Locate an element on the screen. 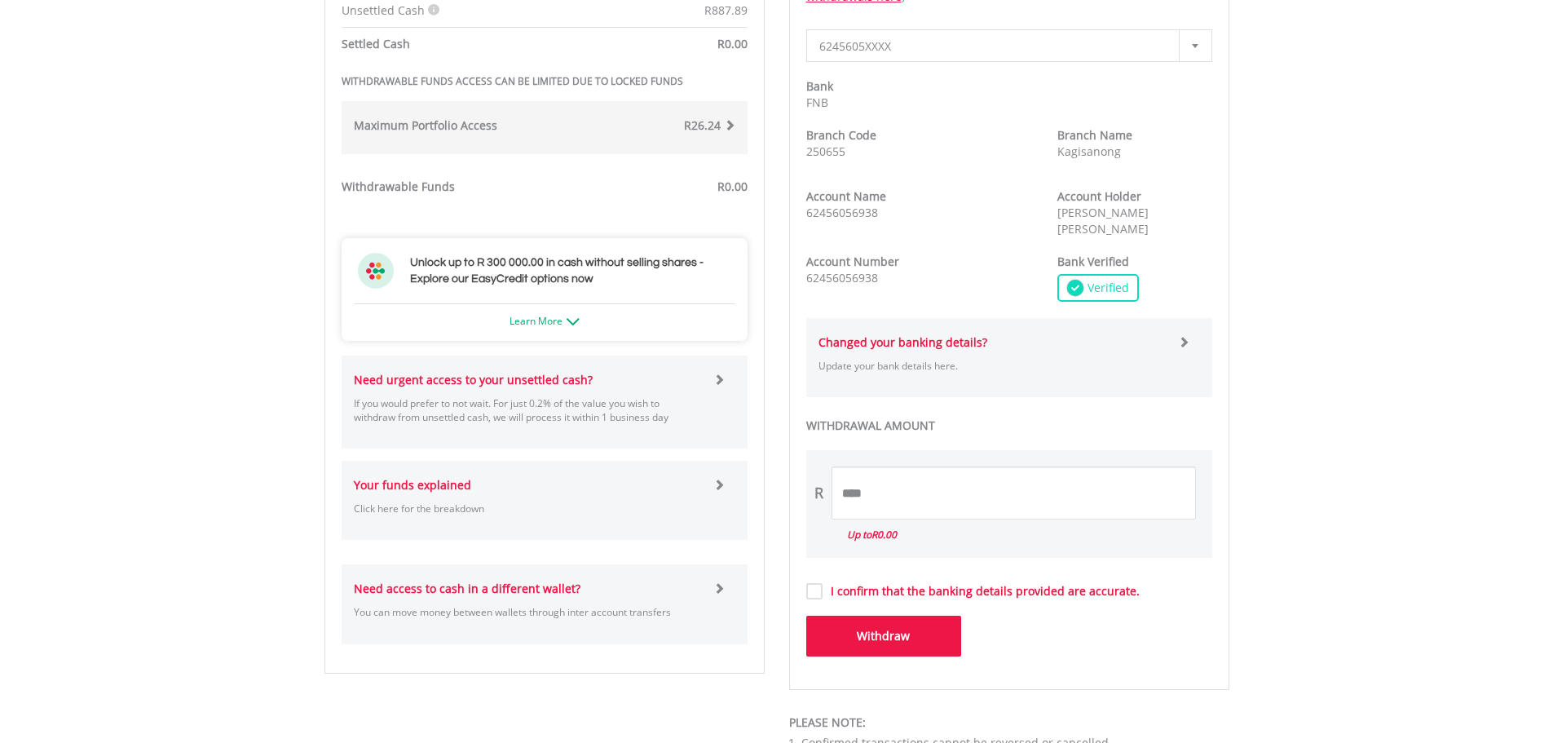 Image resolution: width=1553 pixels, height=743 pixels. p: Click here for the breakdown is located at coordinates (527, 508).